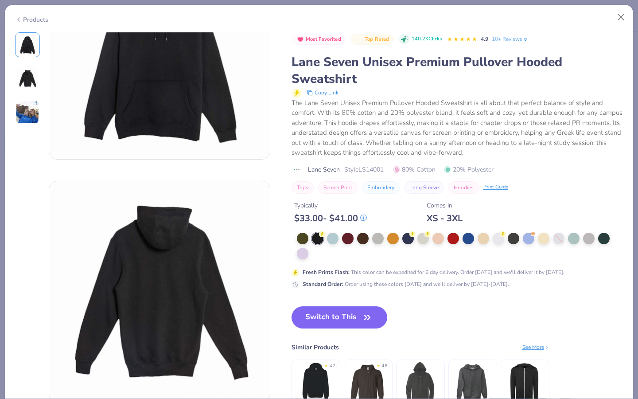 The height and width of the screenshot is (399, 638). What do you see at coordinates (462, 39) in the screenshot?
I see `div: 4.9 Stars` at bounding box center [462, 39].